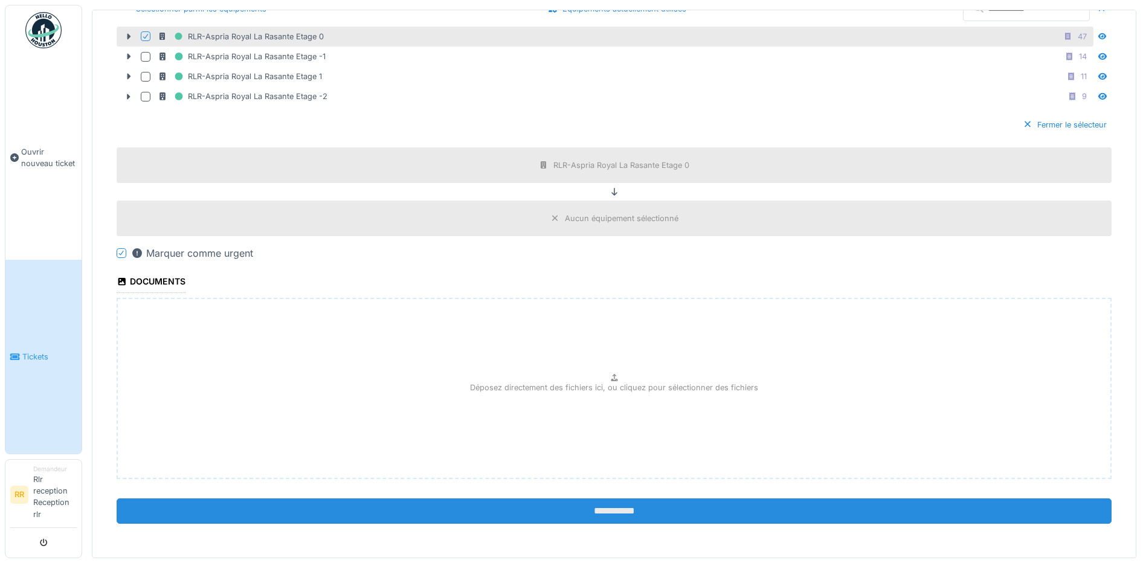  I want to click on div: 11, so click(1084, 76).